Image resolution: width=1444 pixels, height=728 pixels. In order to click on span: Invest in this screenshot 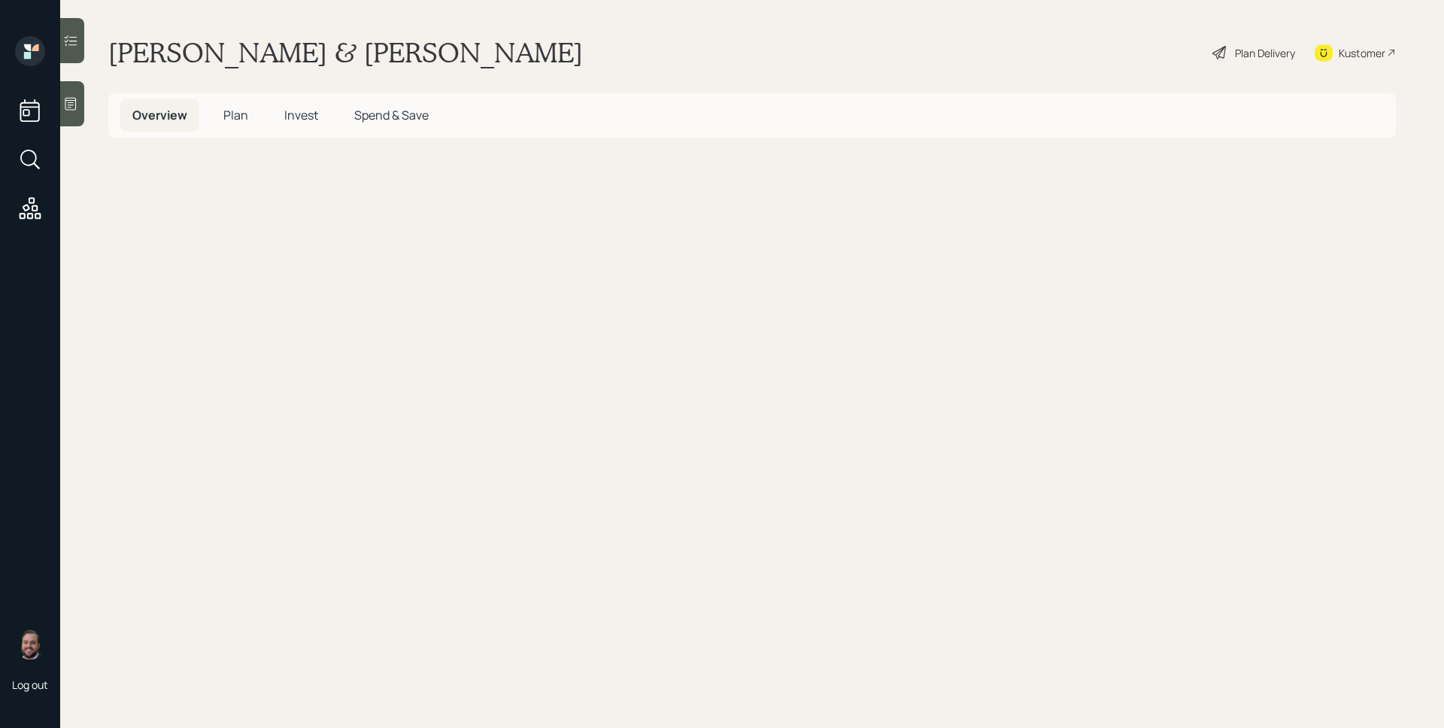, I will do `click(301, 115)`.